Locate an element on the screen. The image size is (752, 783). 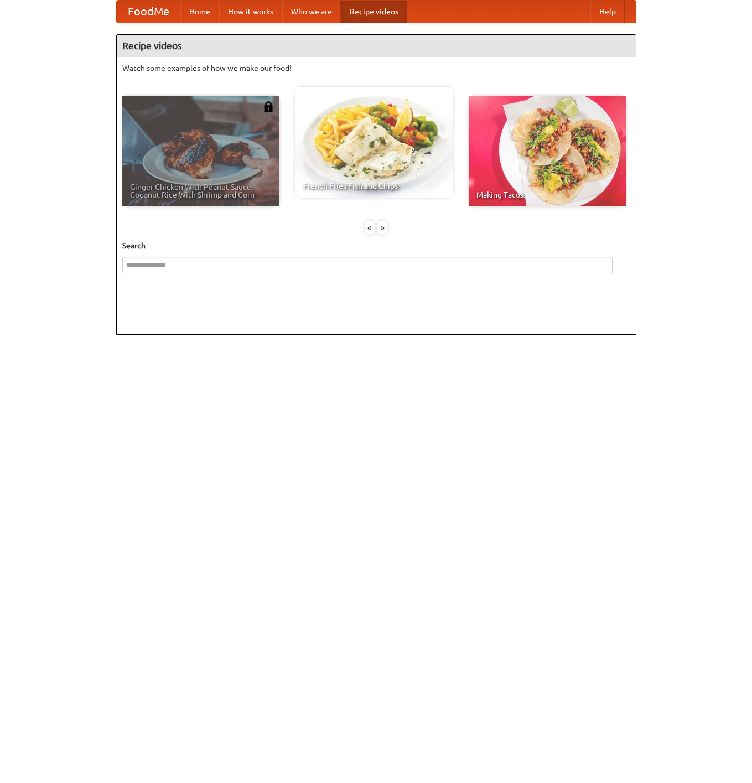
h4: Recipe videos is located at coordinates (377, 46).